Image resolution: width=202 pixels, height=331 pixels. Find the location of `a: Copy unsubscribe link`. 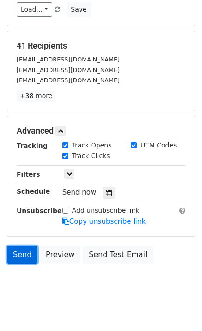

a: Copy unsubscribe link is located at coordinates (104, 222).